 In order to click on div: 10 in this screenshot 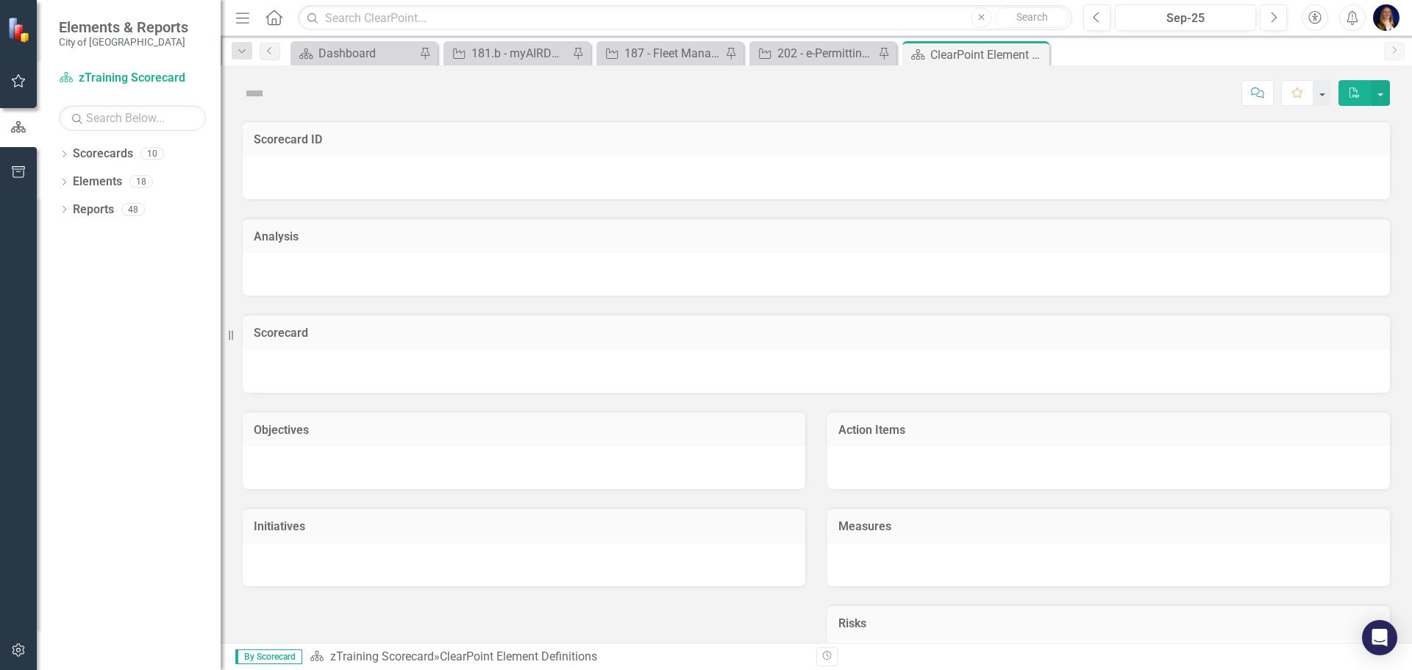, I will do `click(152, 154)`.